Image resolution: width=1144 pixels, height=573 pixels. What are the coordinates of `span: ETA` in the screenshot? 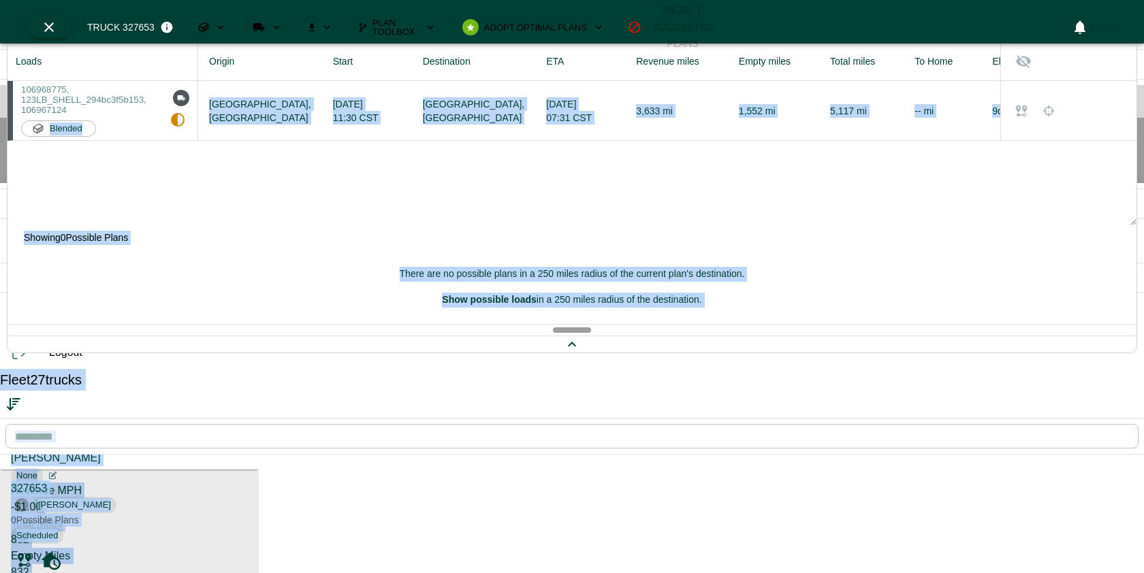 It's located at (564, 61).